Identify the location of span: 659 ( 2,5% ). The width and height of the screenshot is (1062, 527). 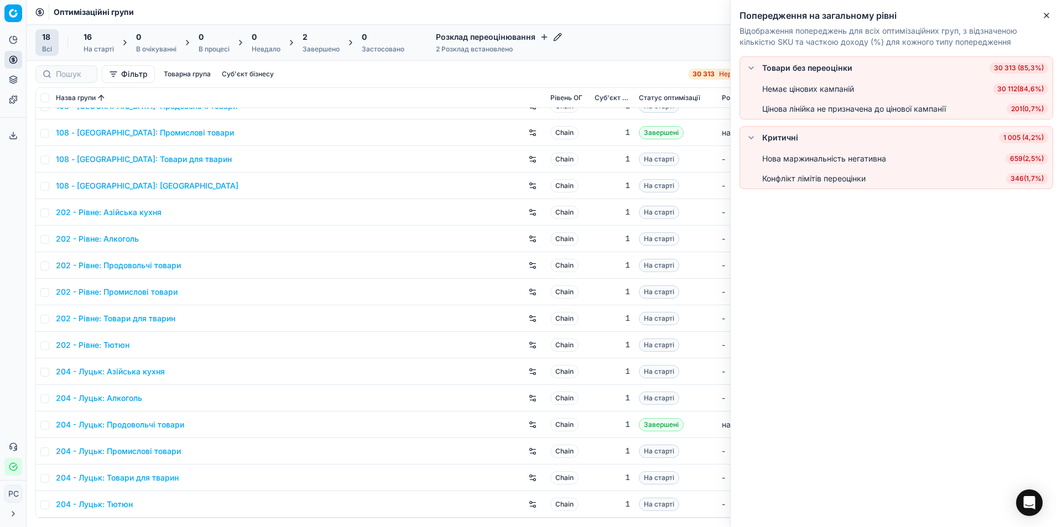
(1027, 159).